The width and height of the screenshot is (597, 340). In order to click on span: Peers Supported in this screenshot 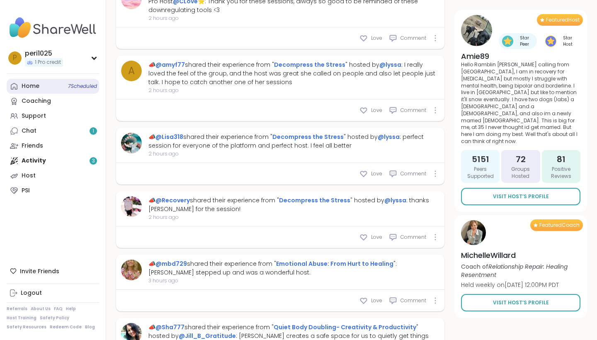, I will do `click(480, 173)`.